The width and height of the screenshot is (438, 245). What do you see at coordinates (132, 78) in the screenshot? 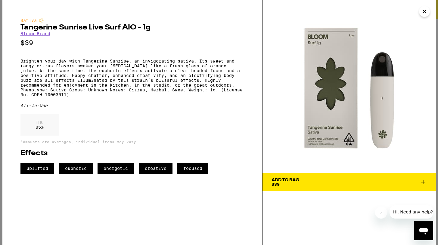
I see `p: Brighten your day with Tangerine Sunrise, an invigorating sativa. Its sweet and tangy citrus flav...` at bounding box center [132, 78].